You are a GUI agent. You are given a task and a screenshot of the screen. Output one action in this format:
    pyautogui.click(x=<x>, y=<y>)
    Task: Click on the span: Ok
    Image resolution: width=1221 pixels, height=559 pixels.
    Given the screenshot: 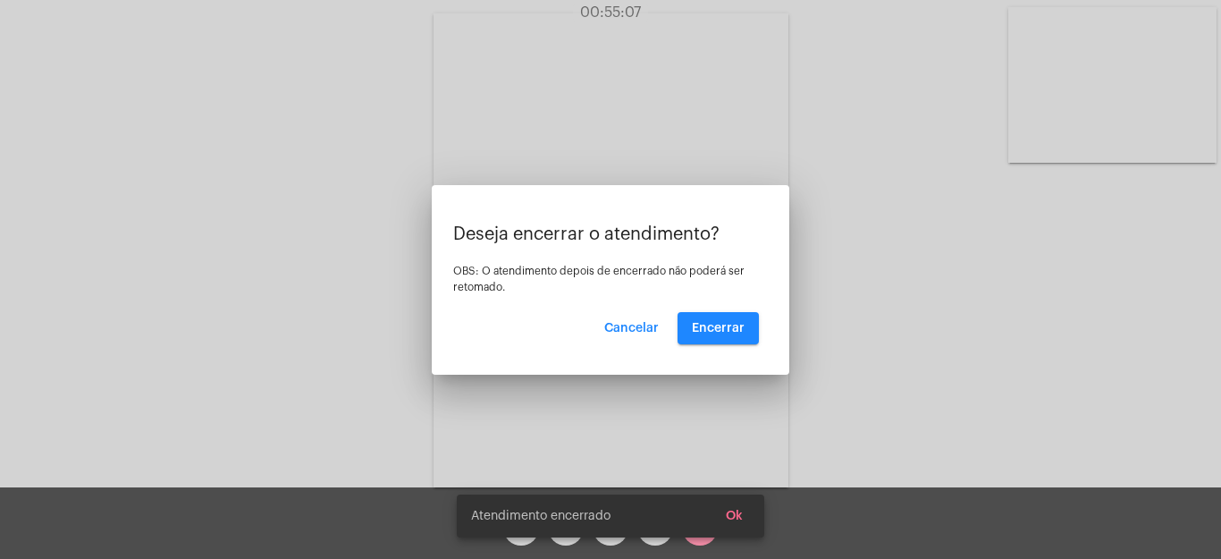 What is the action you would take?
    pyautogui.click(x=734, y=516)
    